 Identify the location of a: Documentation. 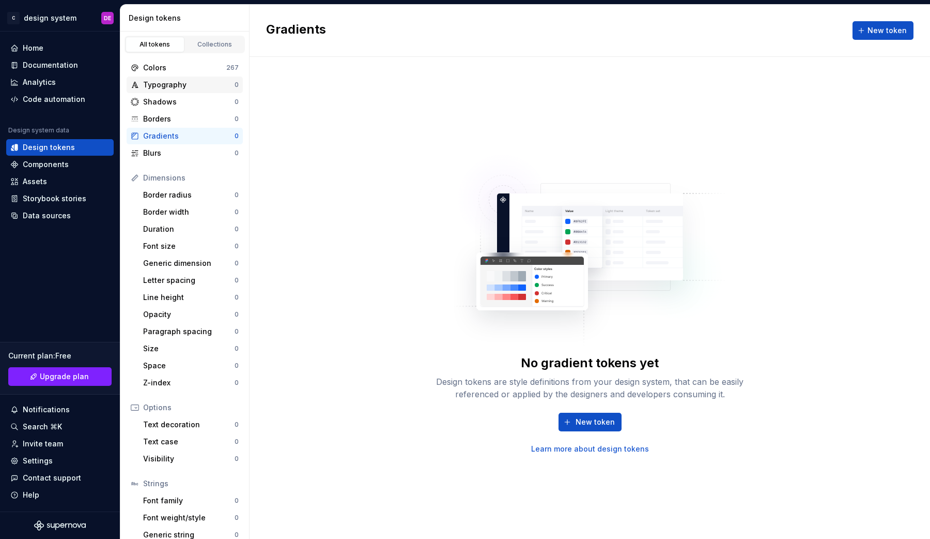
(60, 65).